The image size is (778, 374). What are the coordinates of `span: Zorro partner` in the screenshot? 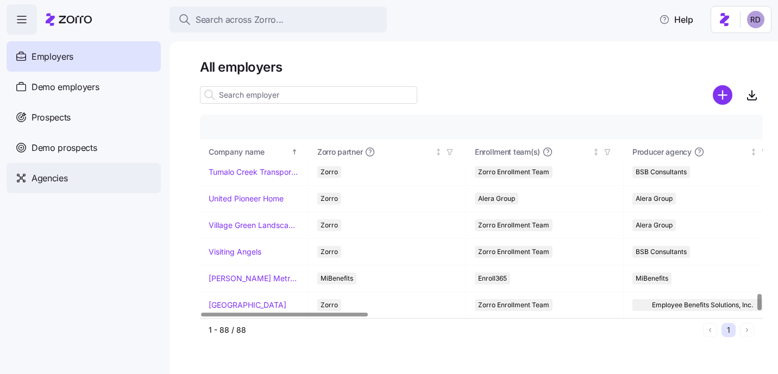 It's located at (339, 152).